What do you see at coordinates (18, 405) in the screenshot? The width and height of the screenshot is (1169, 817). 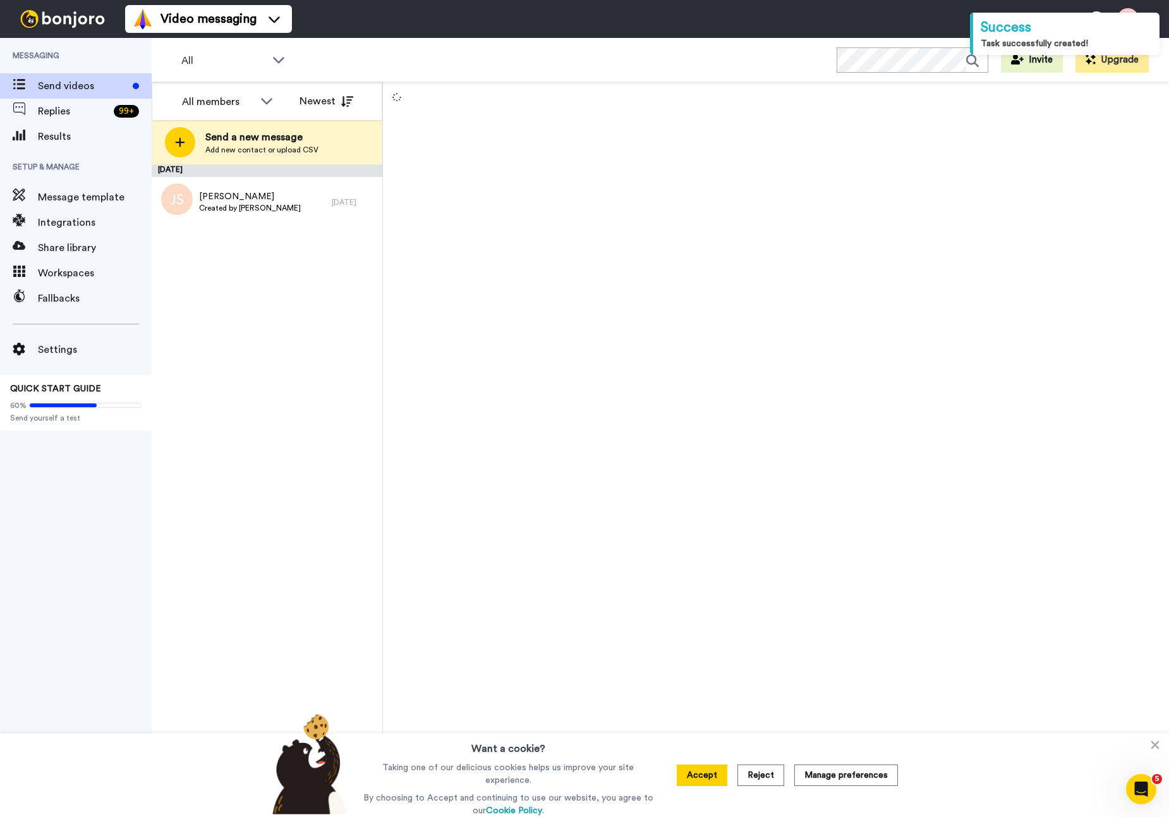 I see `span: 60%` at bounding box center [18, 405].